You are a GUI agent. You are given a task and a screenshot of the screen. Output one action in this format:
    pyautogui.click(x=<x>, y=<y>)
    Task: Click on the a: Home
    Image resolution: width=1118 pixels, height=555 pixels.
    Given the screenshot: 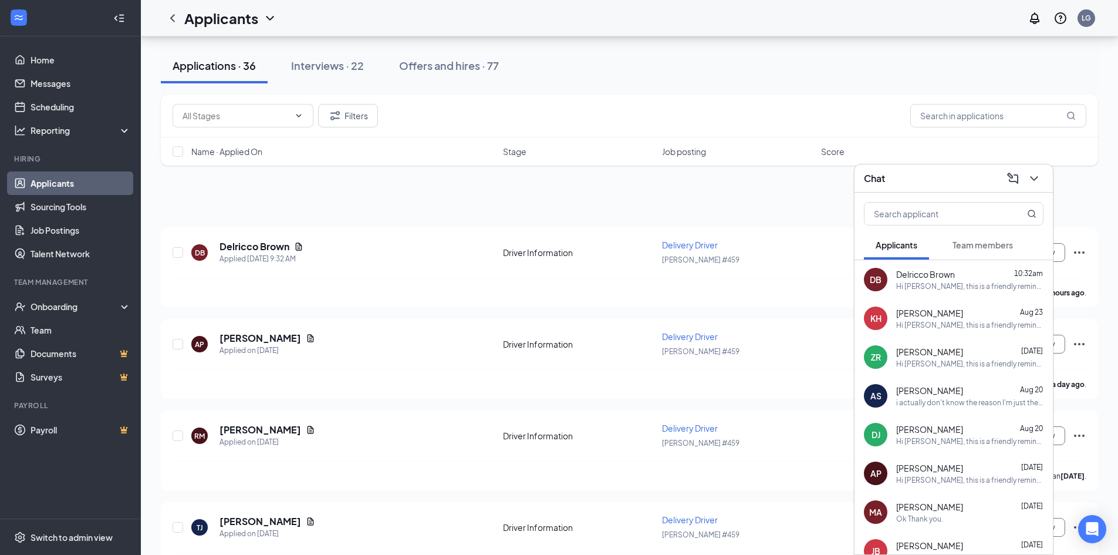 What is the action you would take?
    pyautogui.click(x=80, y=60)
    